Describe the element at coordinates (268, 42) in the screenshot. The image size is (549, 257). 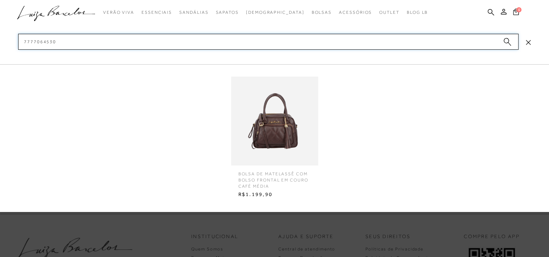
I see `input: Buscar.` at that location.